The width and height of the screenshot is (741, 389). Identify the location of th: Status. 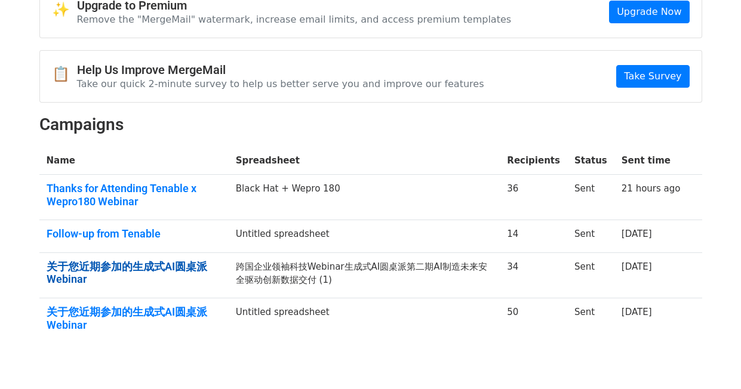
(591, 161).